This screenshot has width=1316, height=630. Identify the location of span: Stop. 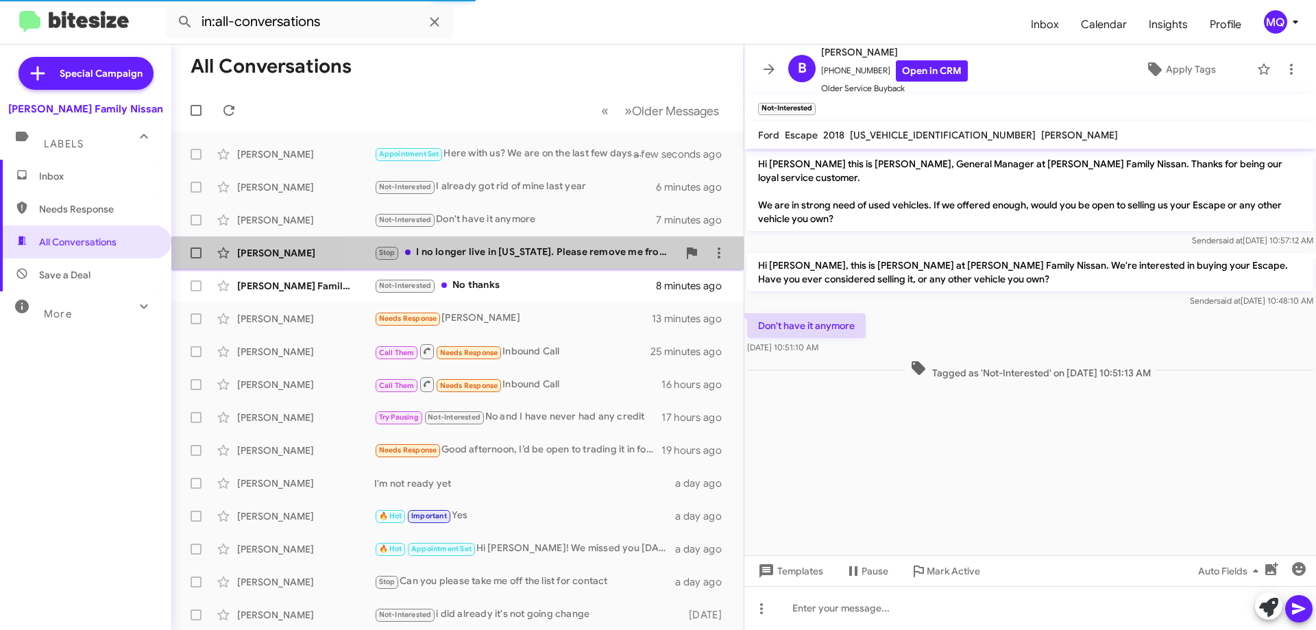
(387, 581).